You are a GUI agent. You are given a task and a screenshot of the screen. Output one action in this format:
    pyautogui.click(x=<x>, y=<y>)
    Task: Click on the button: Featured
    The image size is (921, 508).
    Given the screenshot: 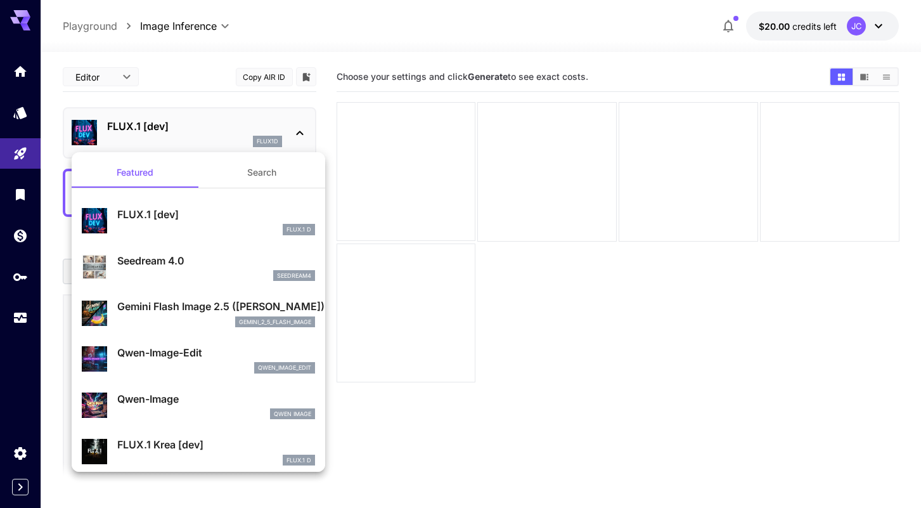 What is the action you would take?
    pyautogui.click(x=135, y=172)
    